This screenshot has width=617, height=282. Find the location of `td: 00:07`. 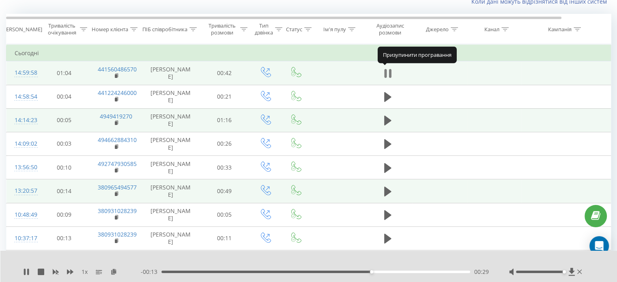

td: 00:07 is located at coordinates (64, 261).